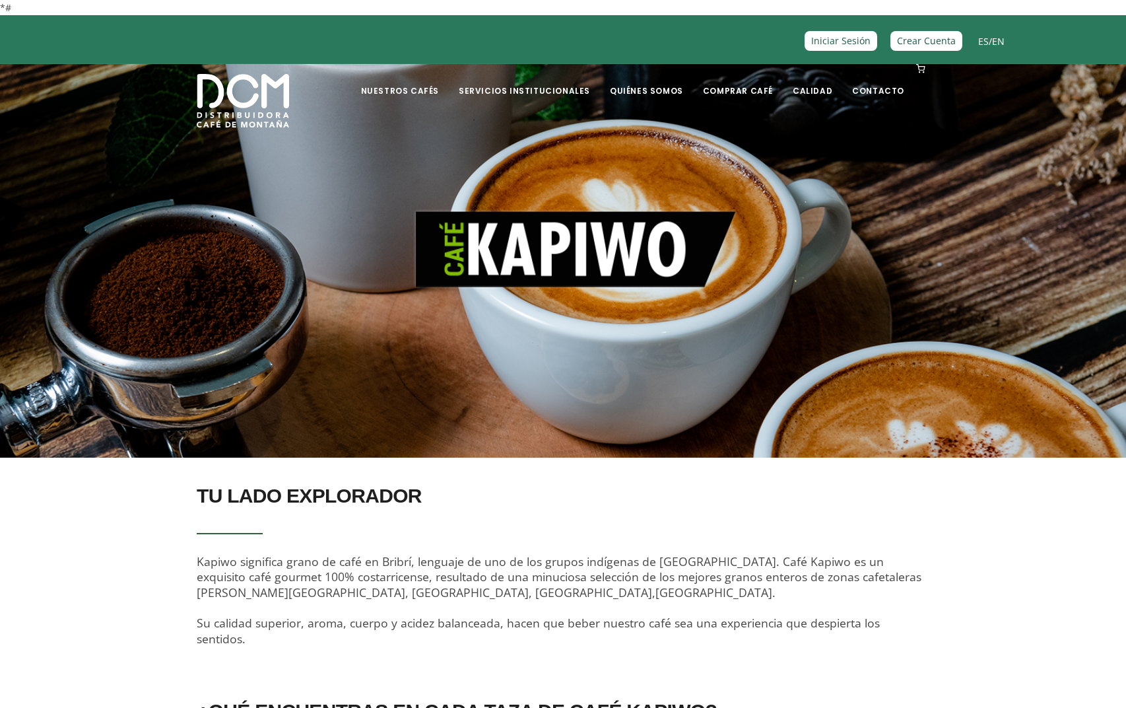  Describe the element at coordinates (524, 81) in the screenshot. I see `a: Servicios Institucionales` at that location.